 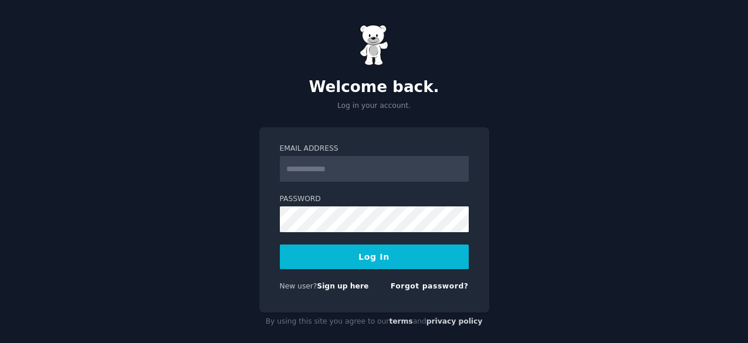 What do you see at coordinates (375, 149) in the screenshot?
I see `label: Email Address` at bounding box center [375, 149].